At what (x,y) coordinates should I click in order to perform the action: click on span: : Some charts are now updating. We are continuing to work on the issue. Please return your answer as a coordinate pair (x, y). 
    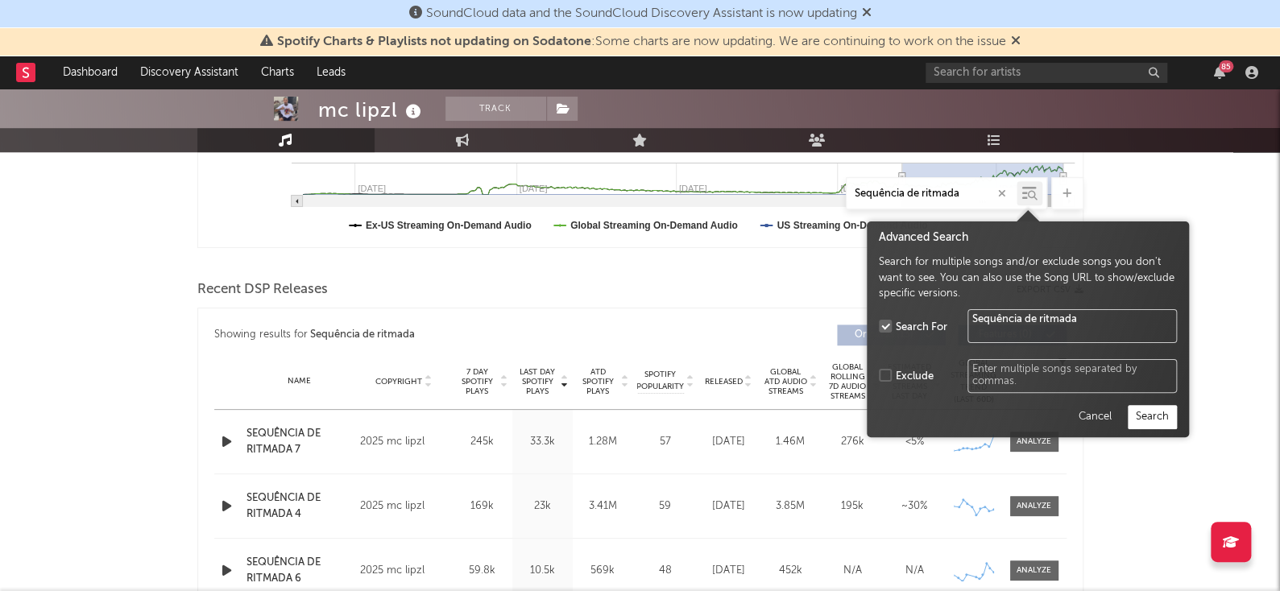
    Looking at the image, I should click on (641, 42).